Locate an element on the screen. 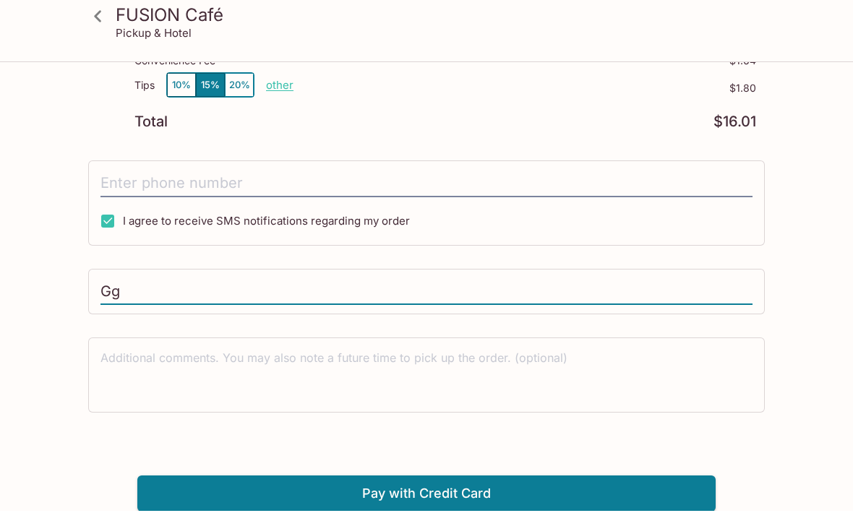 Image resolution: width=853 pixels, height=513 pixels. button: other is located at coordinates (280, 87).